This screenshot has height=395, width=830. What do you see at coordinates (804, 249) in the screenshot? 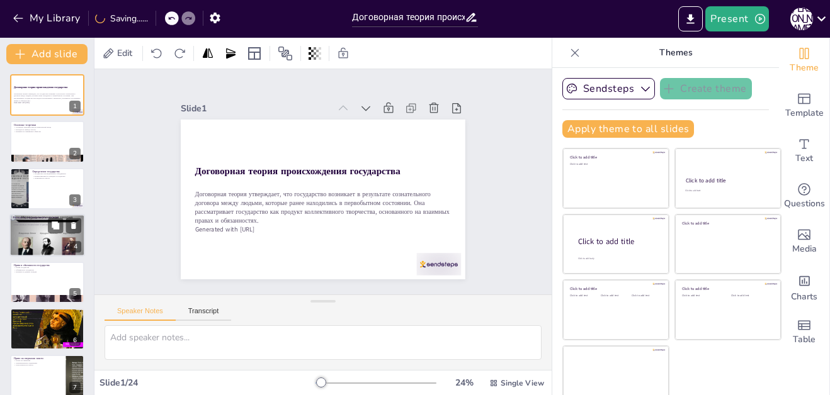
I see `span: Media` at bounding box center [804, 249].